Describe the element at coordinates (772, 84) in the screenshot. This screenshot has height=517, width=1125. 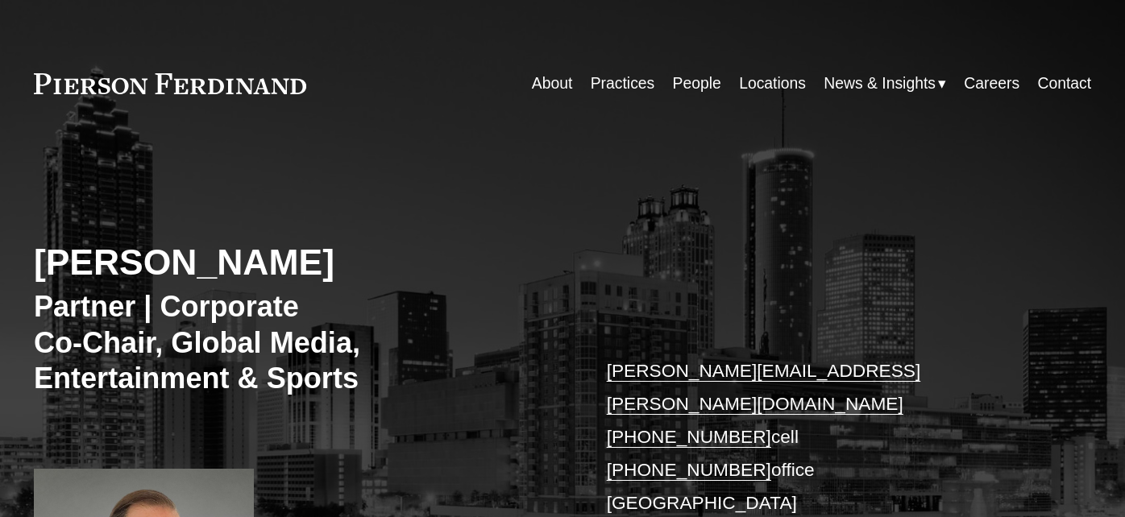
I see `a: Locations` at that location.